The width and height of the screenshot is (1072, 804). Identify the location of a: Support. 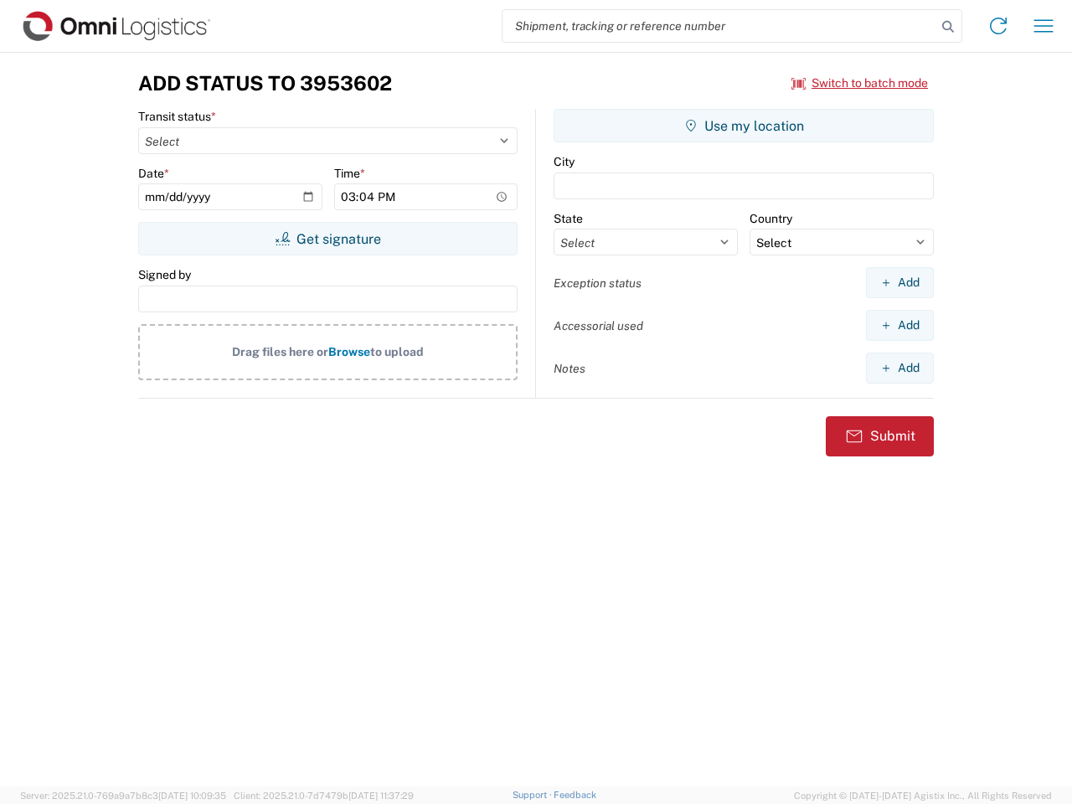
(533, 795).